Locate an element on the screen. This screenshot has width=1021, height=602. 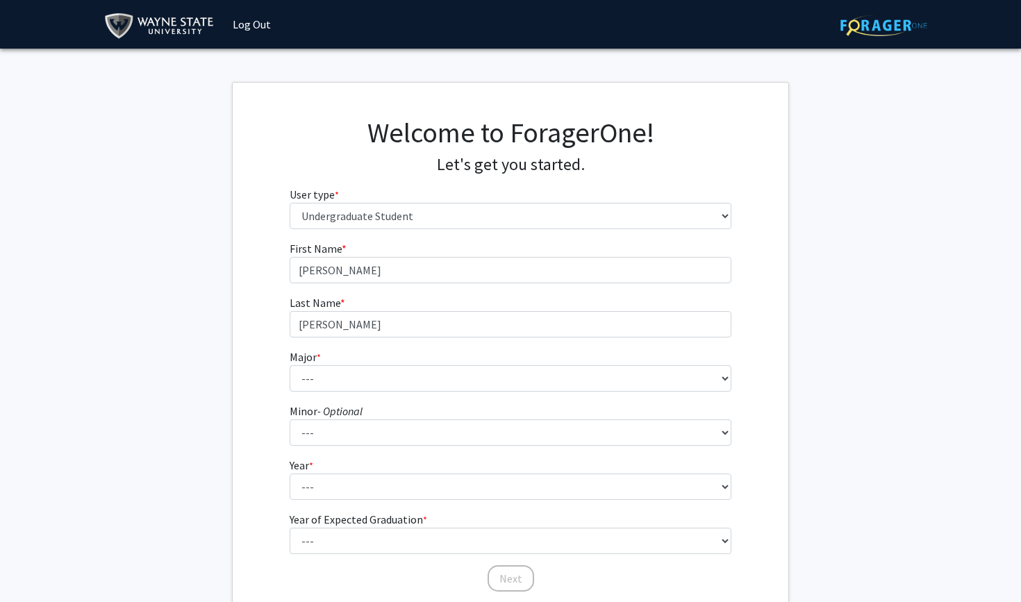
label: Year is located at coordinates (301, 465).